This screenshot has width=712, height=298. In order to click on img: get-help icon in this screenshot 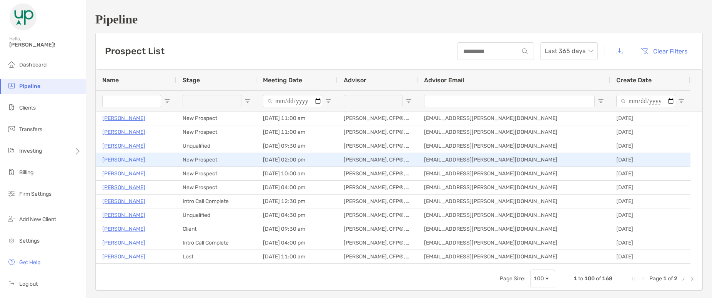, I will do `click(12, 262)`.